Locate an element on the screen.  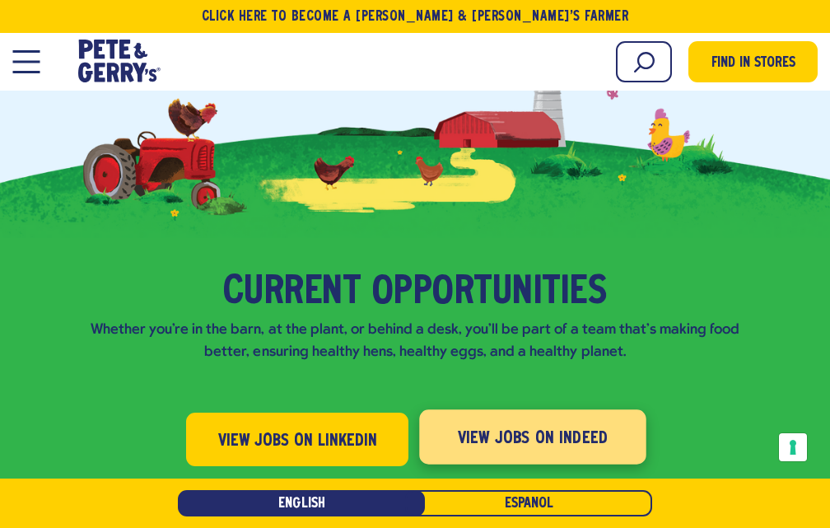
button: Open Mobile Menu Modal Dialog is located at coordinates (26, 62).